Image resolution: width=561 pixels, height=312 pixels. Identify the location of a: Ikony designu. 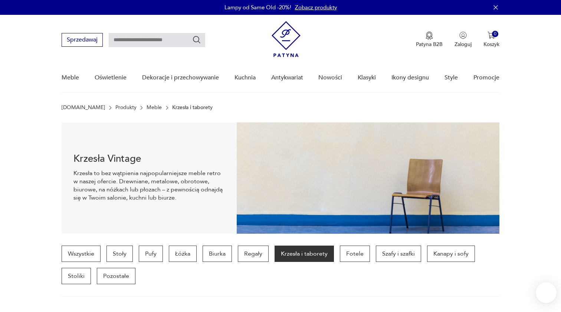
(410, 78).